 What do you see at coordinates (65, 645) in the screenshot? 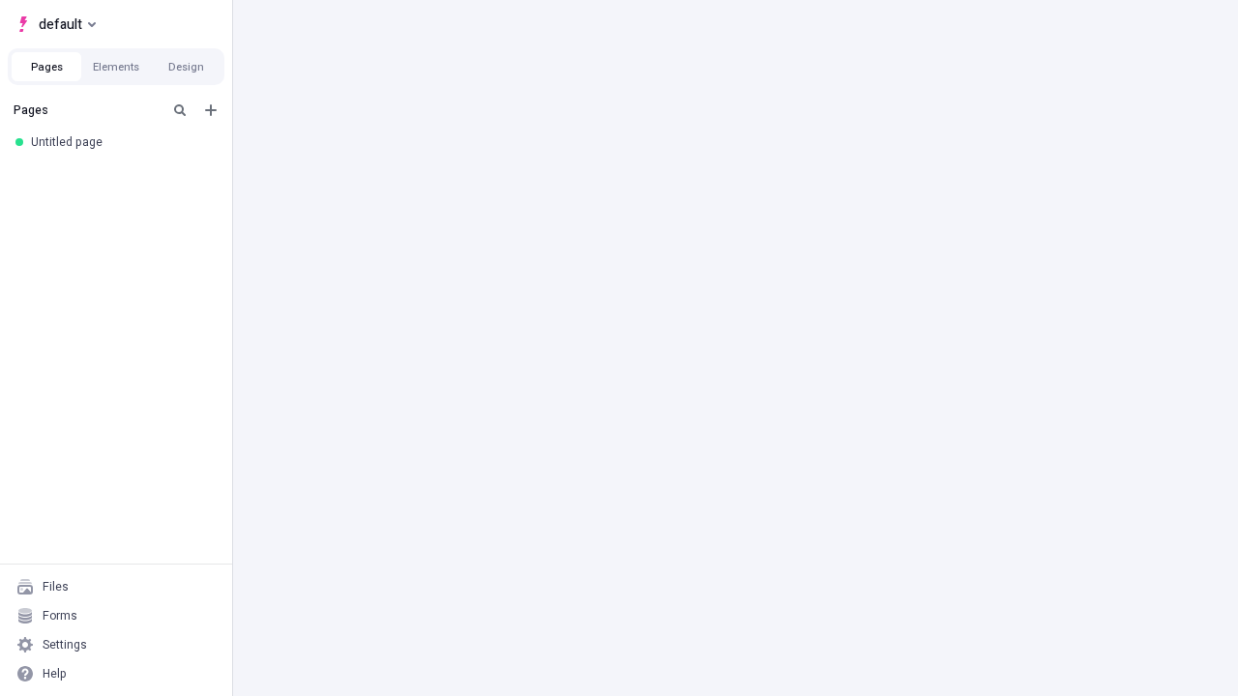
I see `div: Settings` at bounding box center [65, 645].